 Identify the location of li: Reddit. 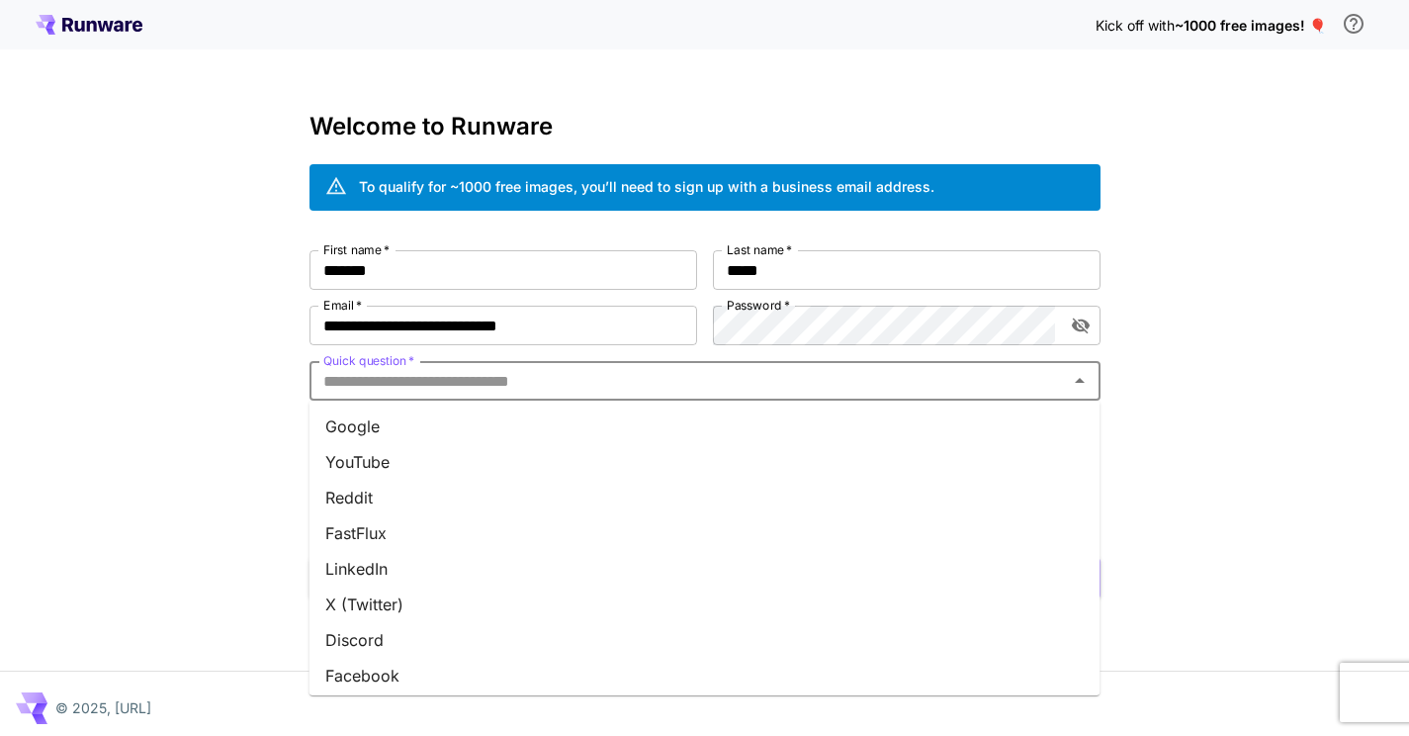
(705, 497).